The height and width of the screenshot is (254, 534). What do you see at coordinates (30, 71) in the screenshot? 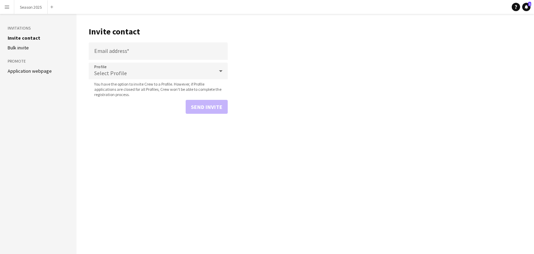
I see `a: Application webpage` at bounding box center [30, 71].